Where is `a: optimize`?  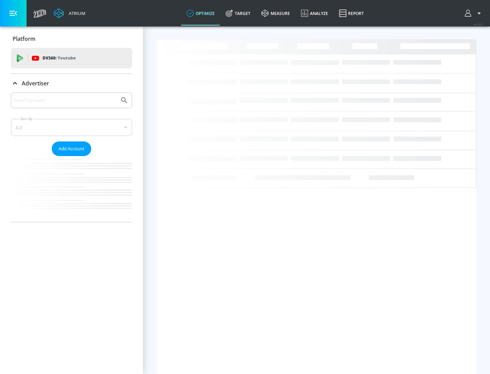 a: optimize is located at coordinates (200, 13).